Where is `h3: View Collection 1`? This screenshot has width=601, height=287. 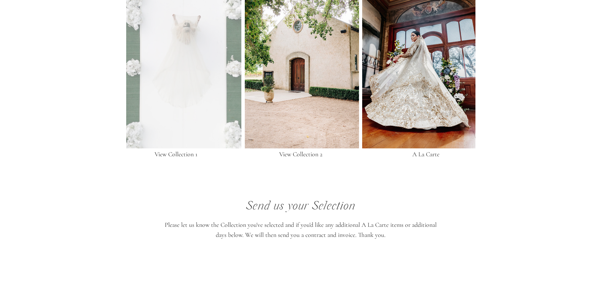 h3: View Collection 1 is located at coordinates (176, 156).